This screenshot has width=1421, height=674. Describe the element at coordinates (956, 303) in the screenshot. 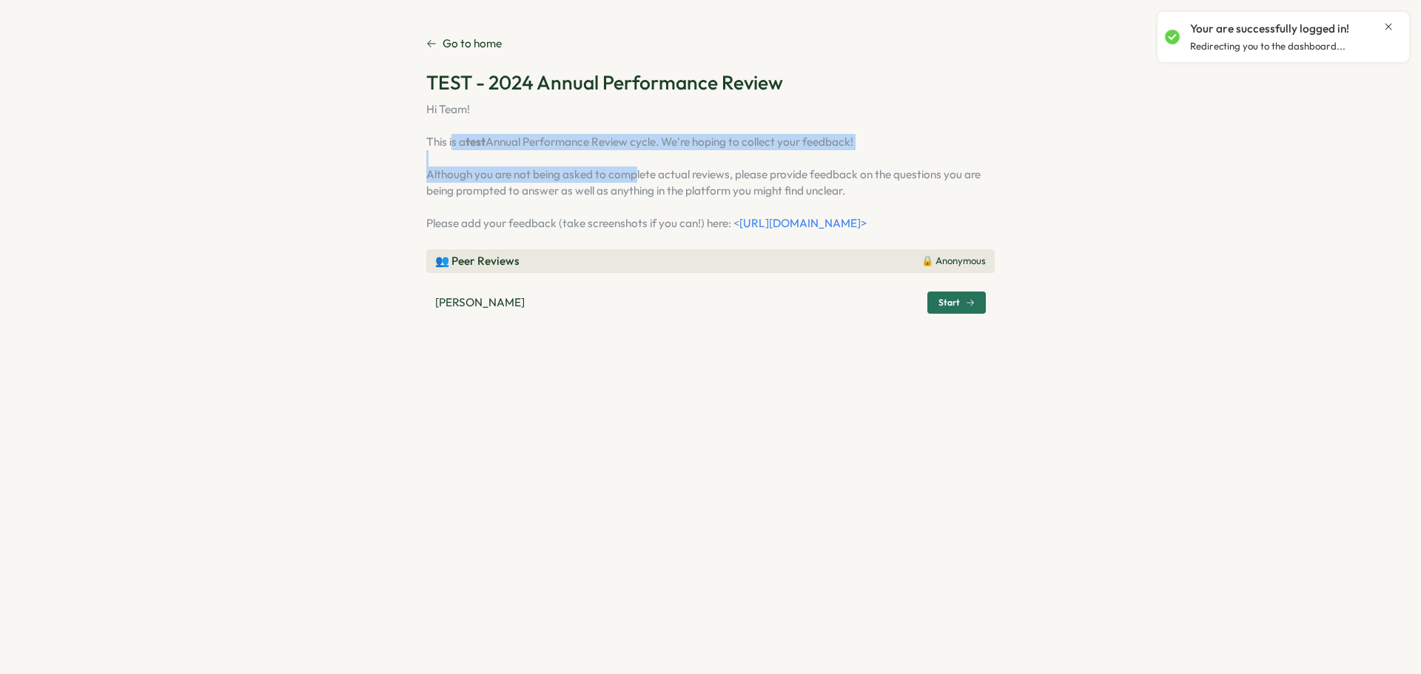

I see `button: Start` at that location.